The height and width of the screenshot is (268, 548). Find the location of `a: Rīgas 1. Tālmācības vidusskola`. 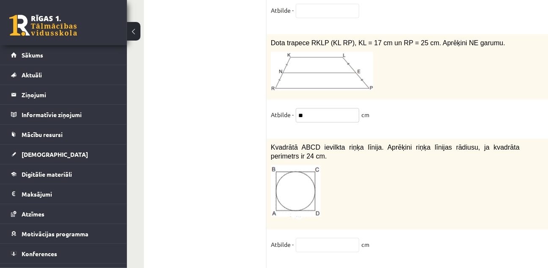

a: Rīgas 1. Tālmācības vidusskola is located at coordinates (43, 25).